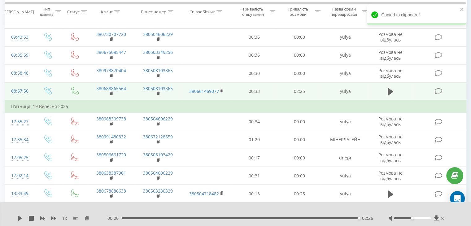 The height and width of the screenshot is (226, 471). I want to click on div: 08:58:48, so click(19, 73).